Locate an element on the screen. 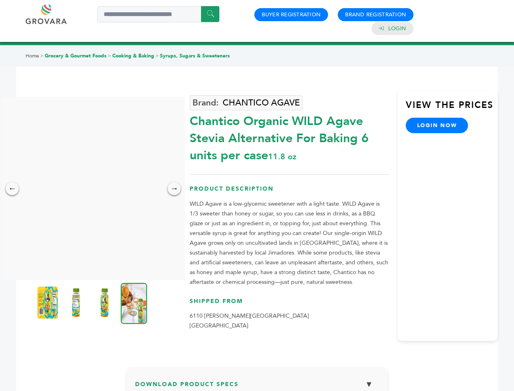 This screenshot has height=391, width=514. a: CHANTICO AGAVE is located at coordinates (246, 103).